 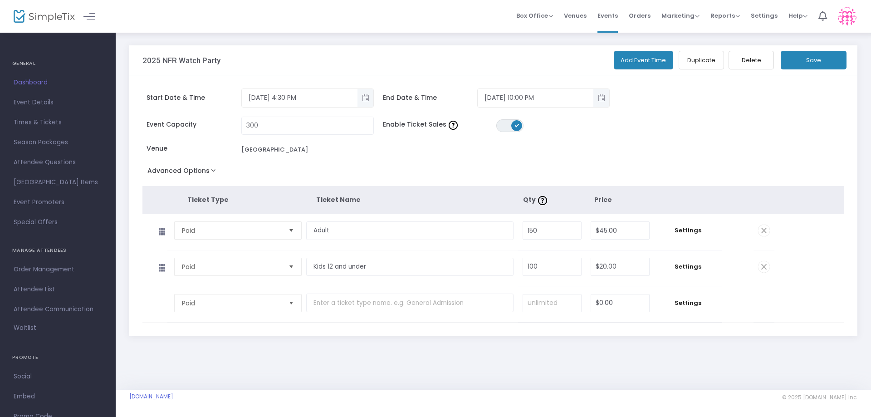 What do you see at coordinates (681, 15) in the screenshot?
I see `span: Marketing` at bounding box center [681, 15].